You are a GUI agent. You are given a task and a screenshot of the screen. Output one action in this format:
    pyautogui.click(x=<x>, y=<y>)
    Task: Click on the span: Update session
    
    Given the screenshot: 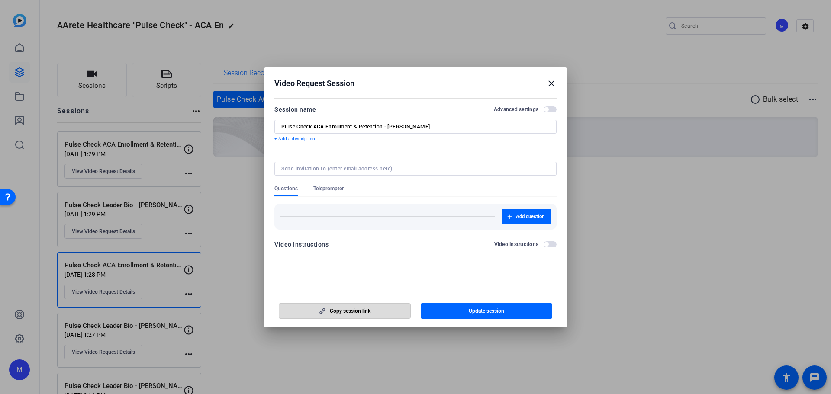 What is the action you would take?
    pyautogui.click(x=486, y=311)
    